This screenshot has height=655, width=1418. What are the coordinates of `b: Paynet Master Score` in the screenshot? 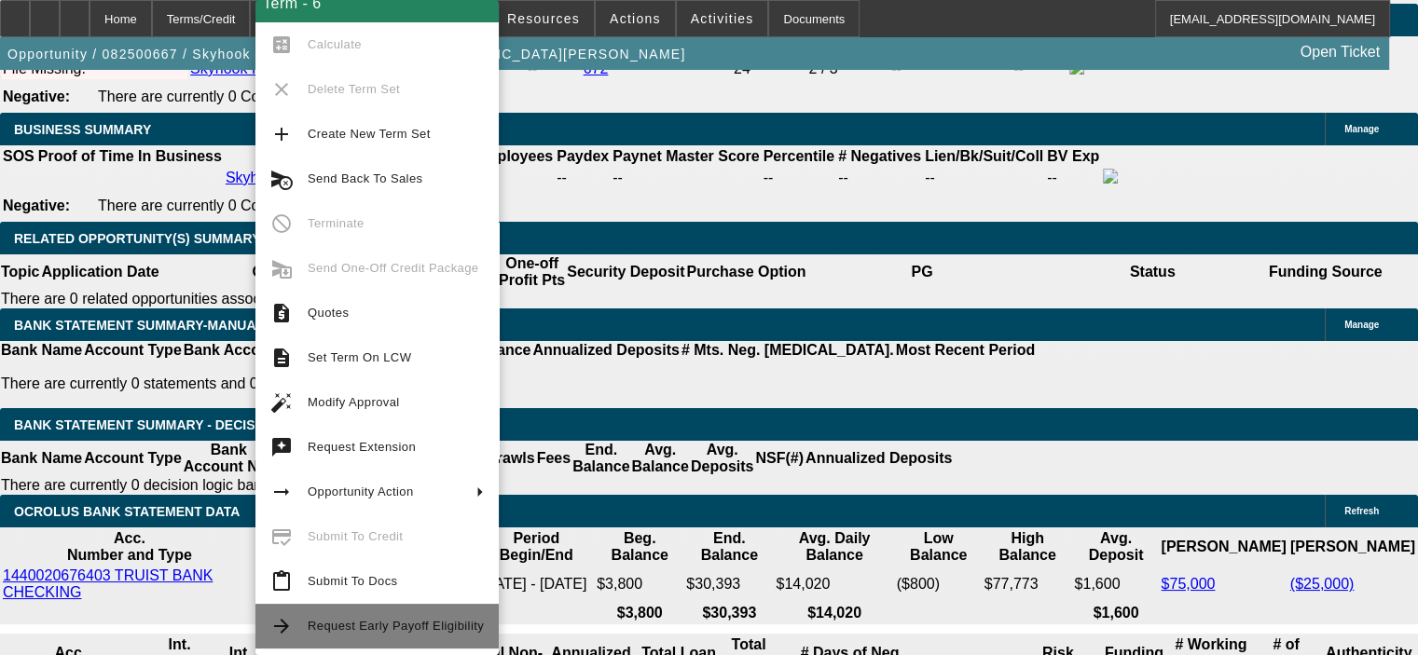 It's located at (685, 156).